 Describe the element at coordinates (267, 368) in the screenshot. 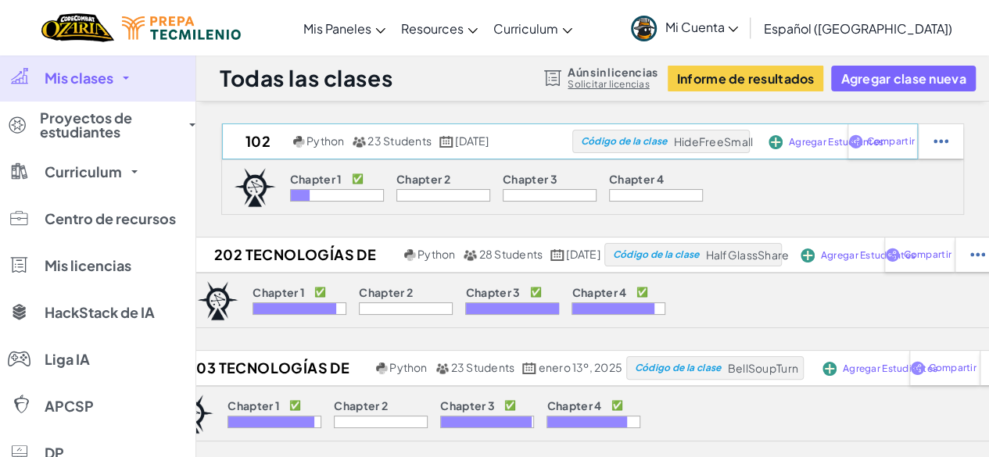

I see `h2: 203 tecnologías de la información II` at that location.